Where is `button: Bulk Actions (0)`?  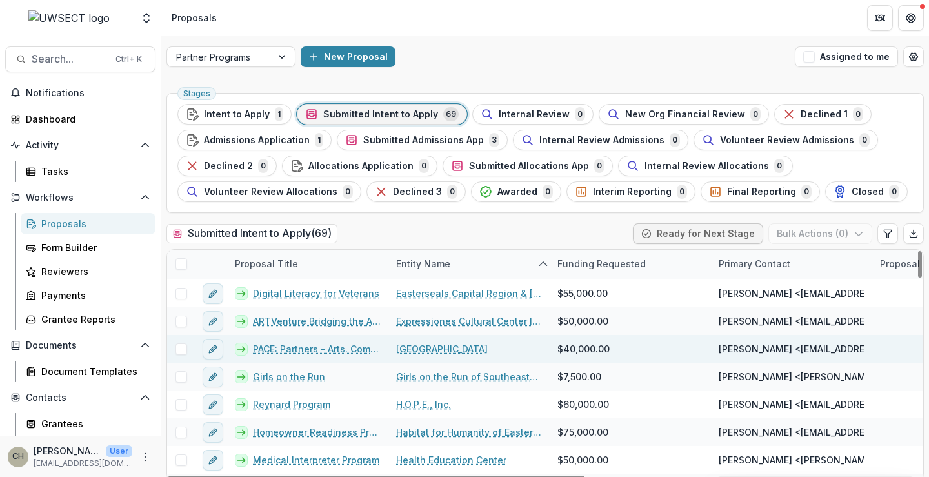
button: Bulk Actions (0) is located at coordinates (820, 233).